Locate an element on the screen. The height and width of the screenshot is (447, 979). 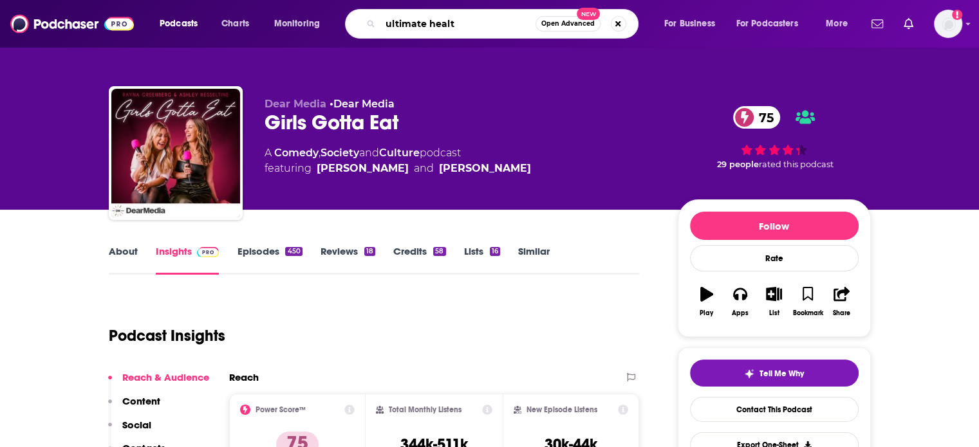
img: tell me why sparkle is located at coordinates (749, 374).